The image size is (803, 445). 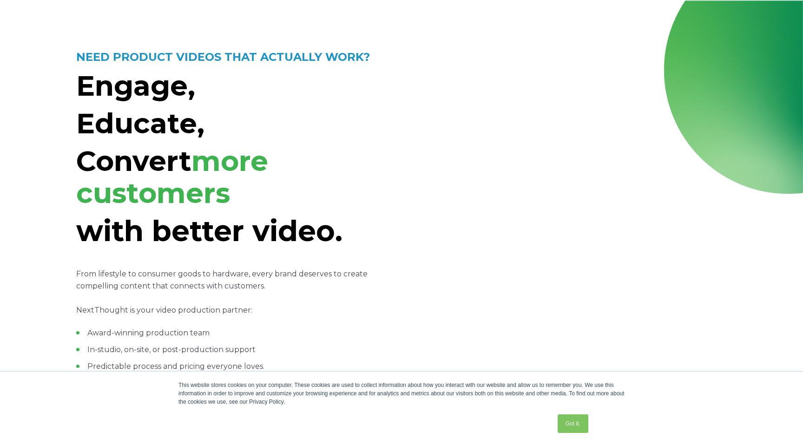 What do you see at coordinates (235, 329) in the screenshot?
I see `span: From lifestyle to consumer goods to hardware, every brand deserves to create compelling content t...` at bounding box center [235, 329].